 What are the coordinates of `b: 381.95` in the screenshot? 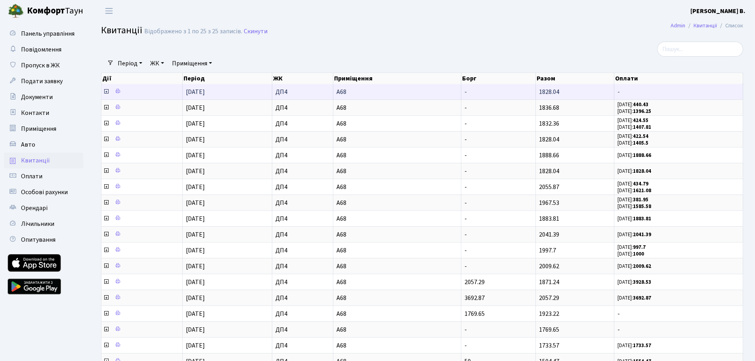 It's located at (641, 200).